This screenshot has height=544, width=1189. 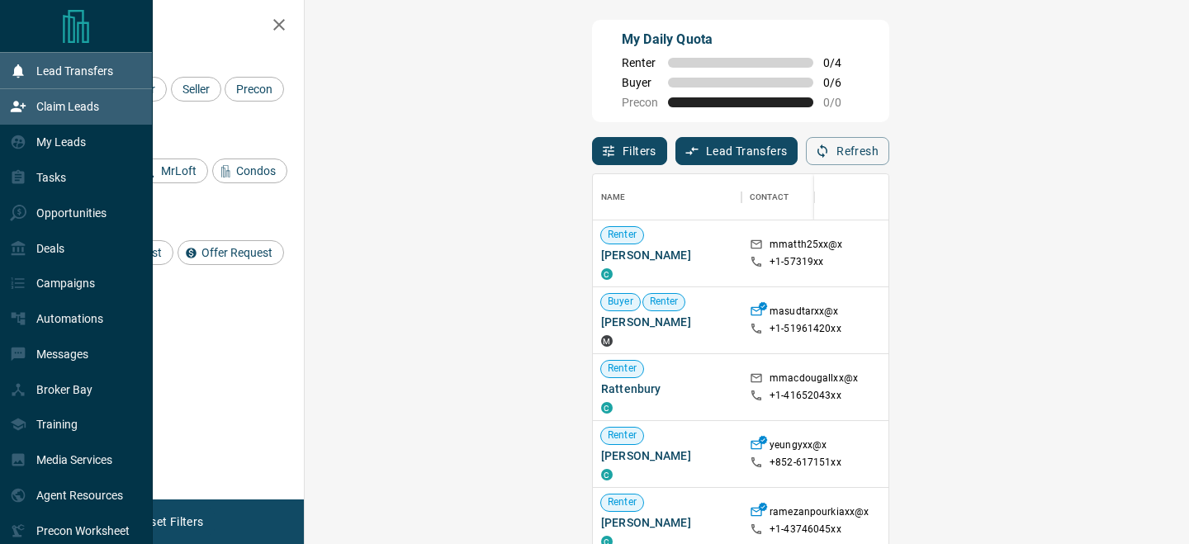 What do you see at coordinates (196, 89) in the screenshot?
I see `span: Seller` at bounding box center [196, 89].